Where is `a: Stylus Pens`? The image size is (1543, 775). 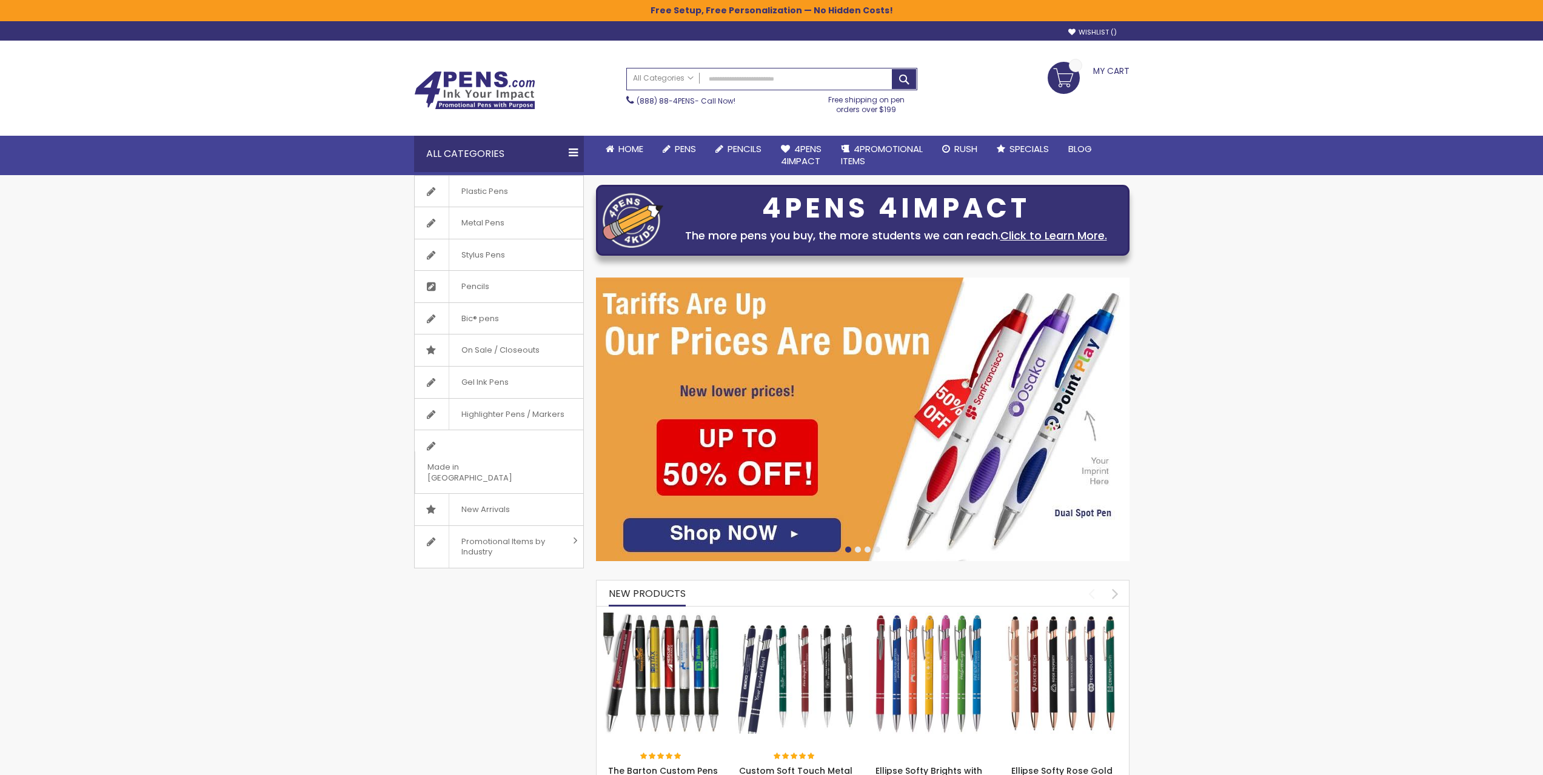
a: Stylus Pens is located at coordinates (499, 255).